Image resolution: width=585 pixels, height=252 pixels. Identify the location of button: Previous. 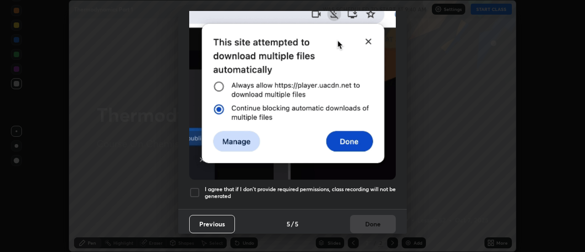
(212, 224).